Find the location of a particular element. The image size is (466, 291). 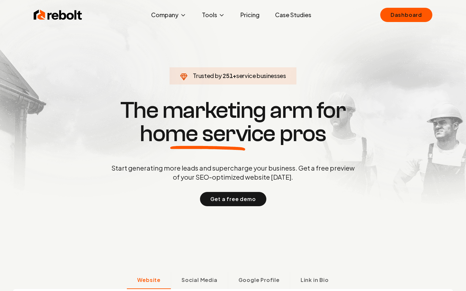

a: Dashboard is located at coordinates (406, 15).